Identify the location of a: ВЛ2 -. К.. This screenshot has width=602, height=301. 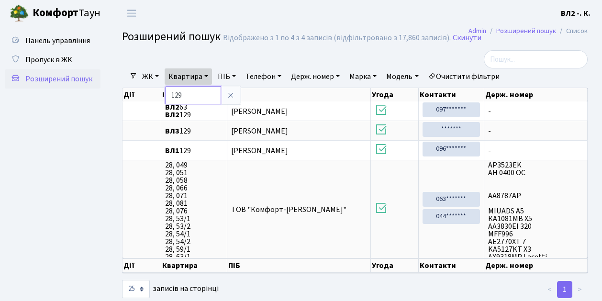
(576, 13).